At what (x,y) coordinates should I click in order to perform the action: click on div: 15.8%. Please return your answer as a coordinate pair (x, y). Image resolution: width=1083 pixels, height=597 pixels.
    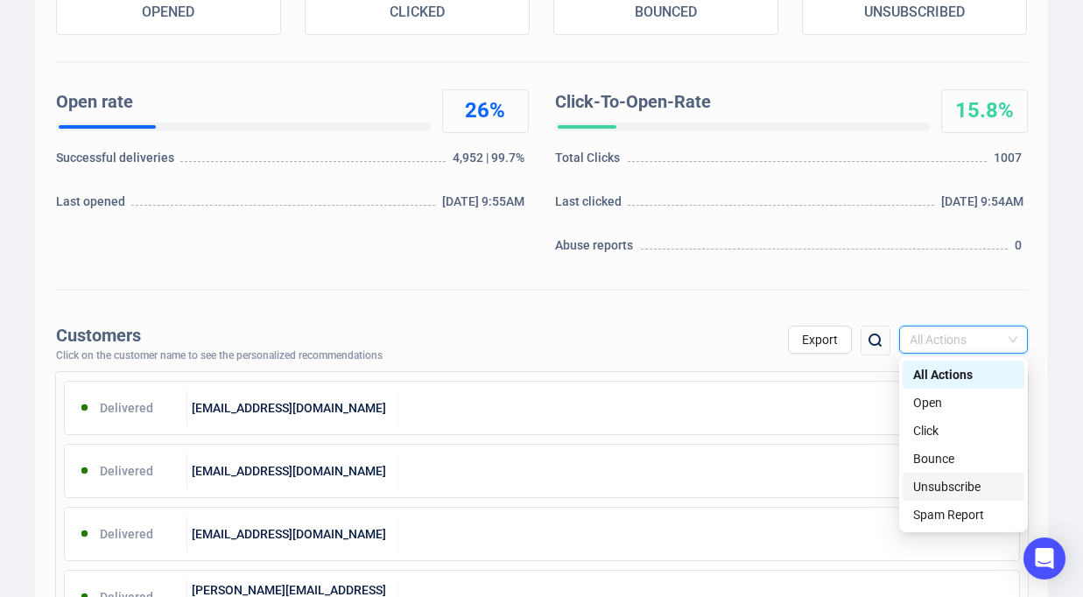
    Looking at the image, I should click on (984, 111).